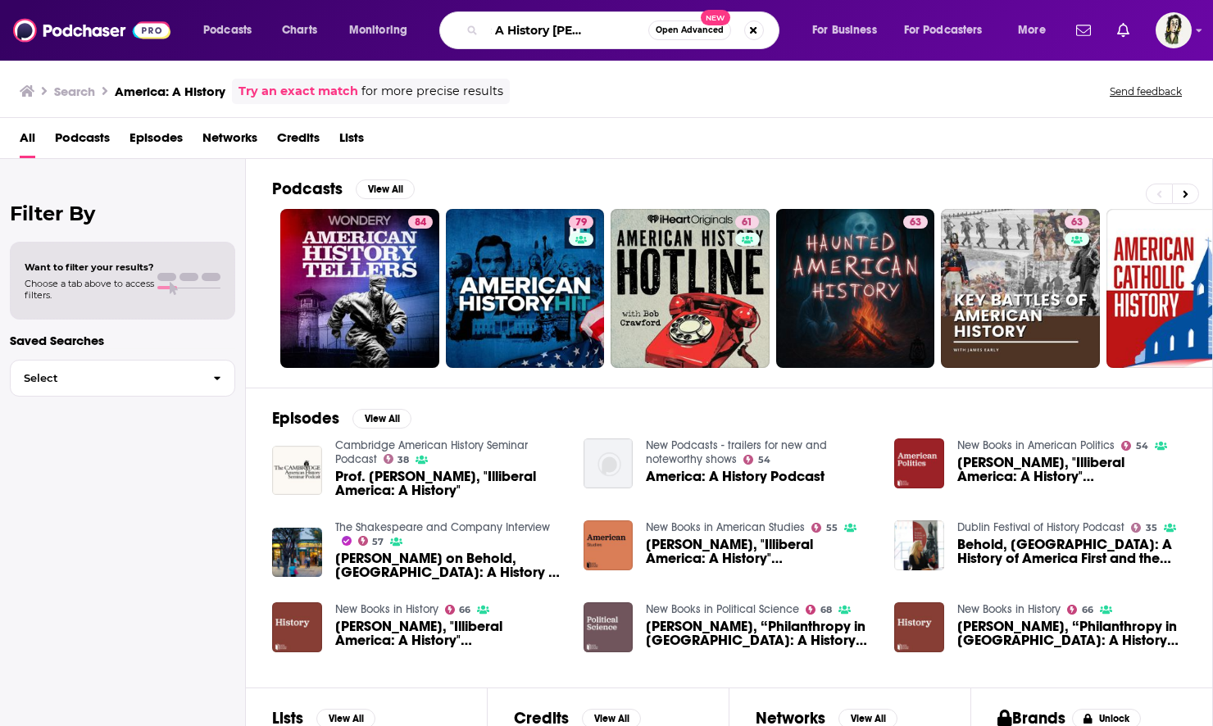 This screenshot has width=1213, height=726. Describe the element at coordinates (1041, 527) in the screenshot. I see `a: Dublin Festival of History Podcast` at that location.